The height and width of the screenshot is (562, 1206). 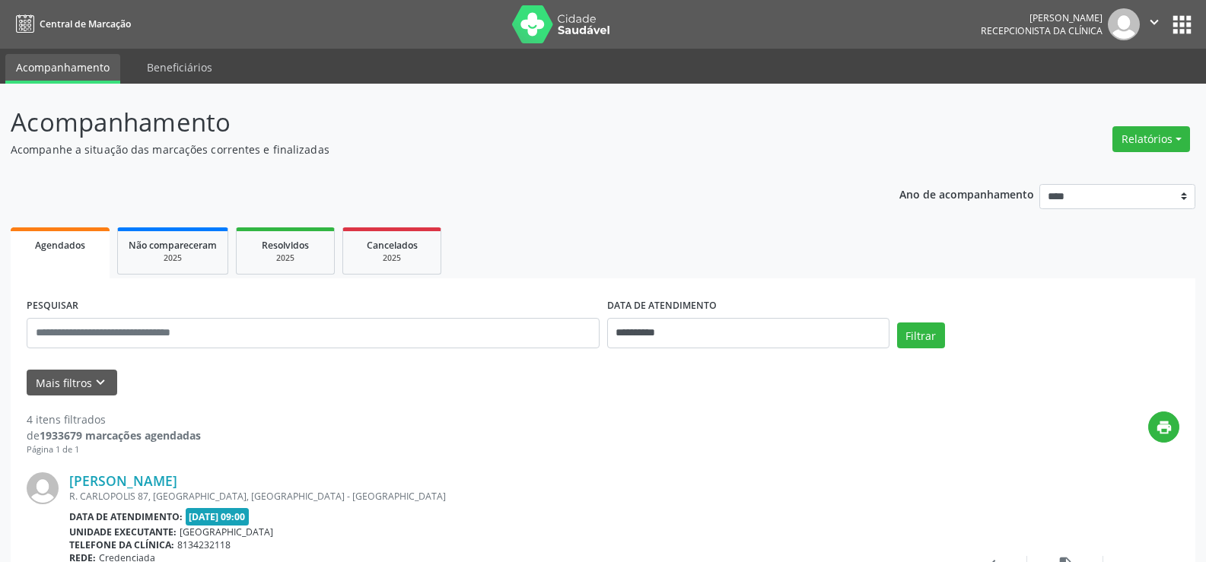 What do you see at coordinates (113, 450) in the screenshot?
I see `div: Página 1 de 1` at bounding box center [113, 450].